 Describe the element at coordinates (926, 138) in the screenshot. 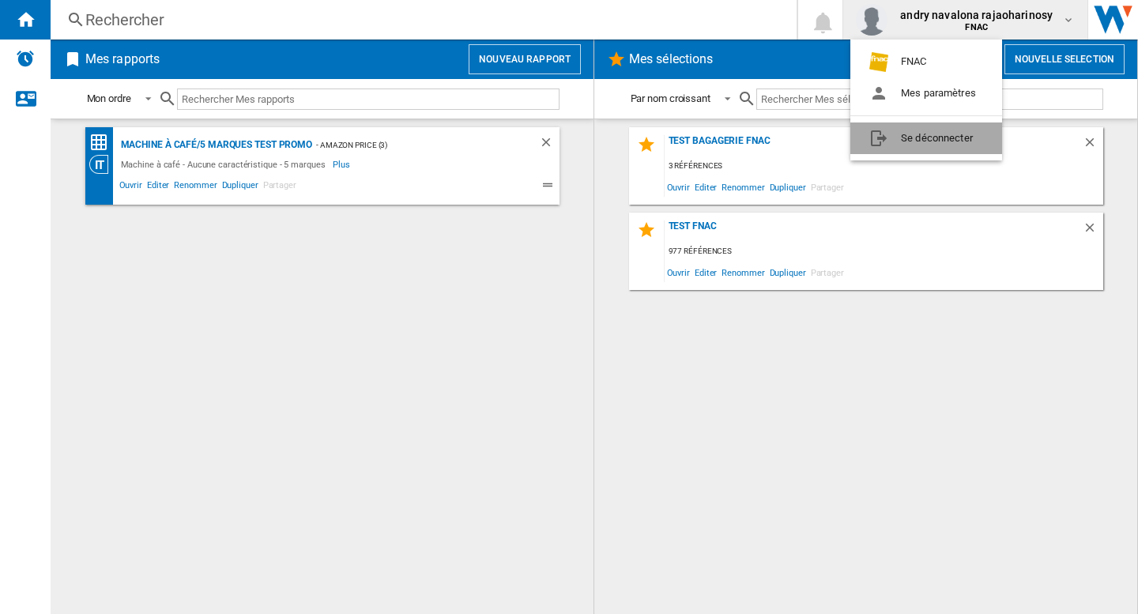

I see `md-menu-item: Se déconnecter` at that location.